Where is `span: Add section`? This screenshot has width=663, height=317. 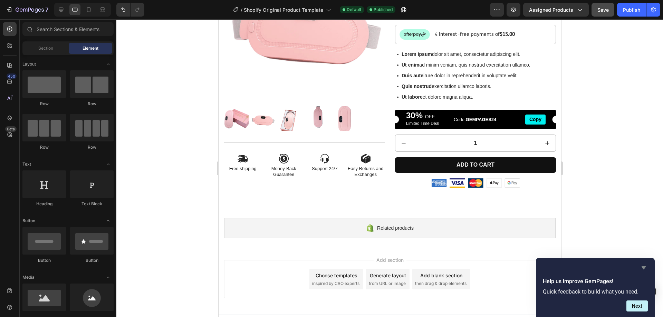 span: Add section is located at coordinates (171, 241).